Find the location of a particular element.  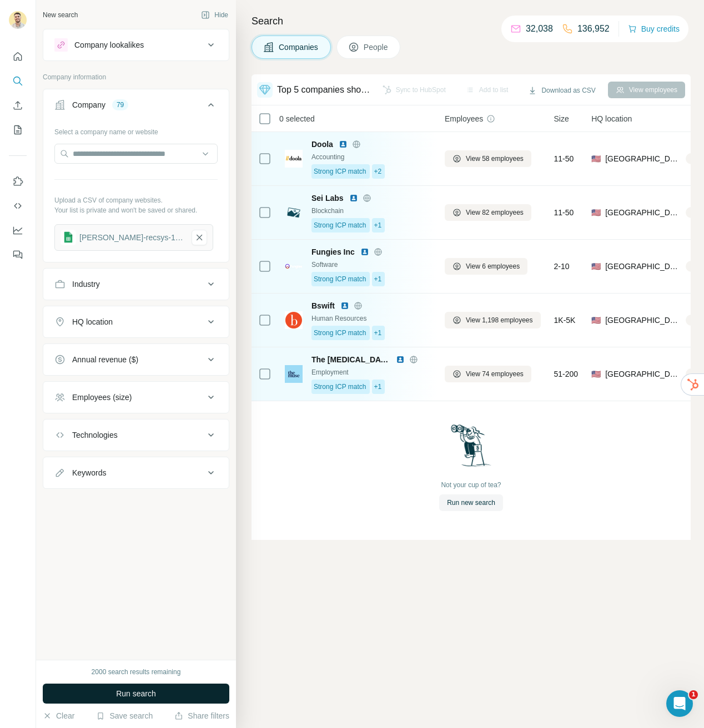

span: Fungies Inc is located at coordinates (333, 252).